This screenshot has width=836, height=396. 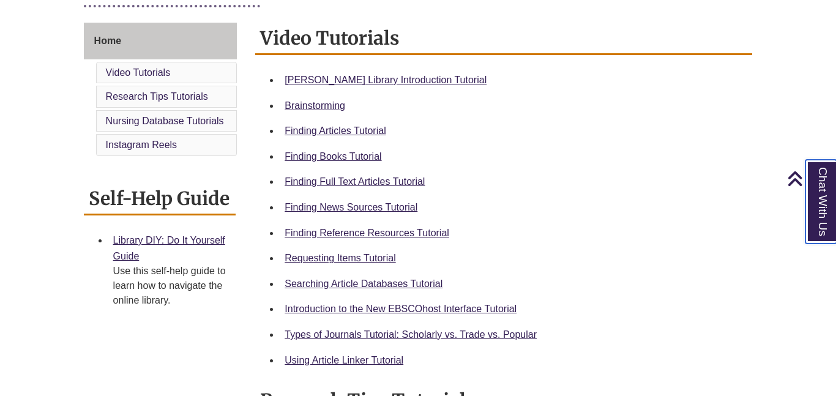 What do you see at coordinates (411, 334) in the screenshot?
I see `a: Types of Journals Tutorial: Scholarly vs. Trade vs. Popular` at bounding box center [411, 334].